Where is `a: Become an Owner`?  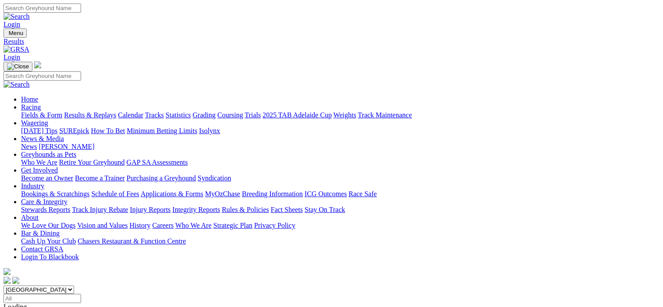
a: Become an Owner is located at coordinates (47, 178).